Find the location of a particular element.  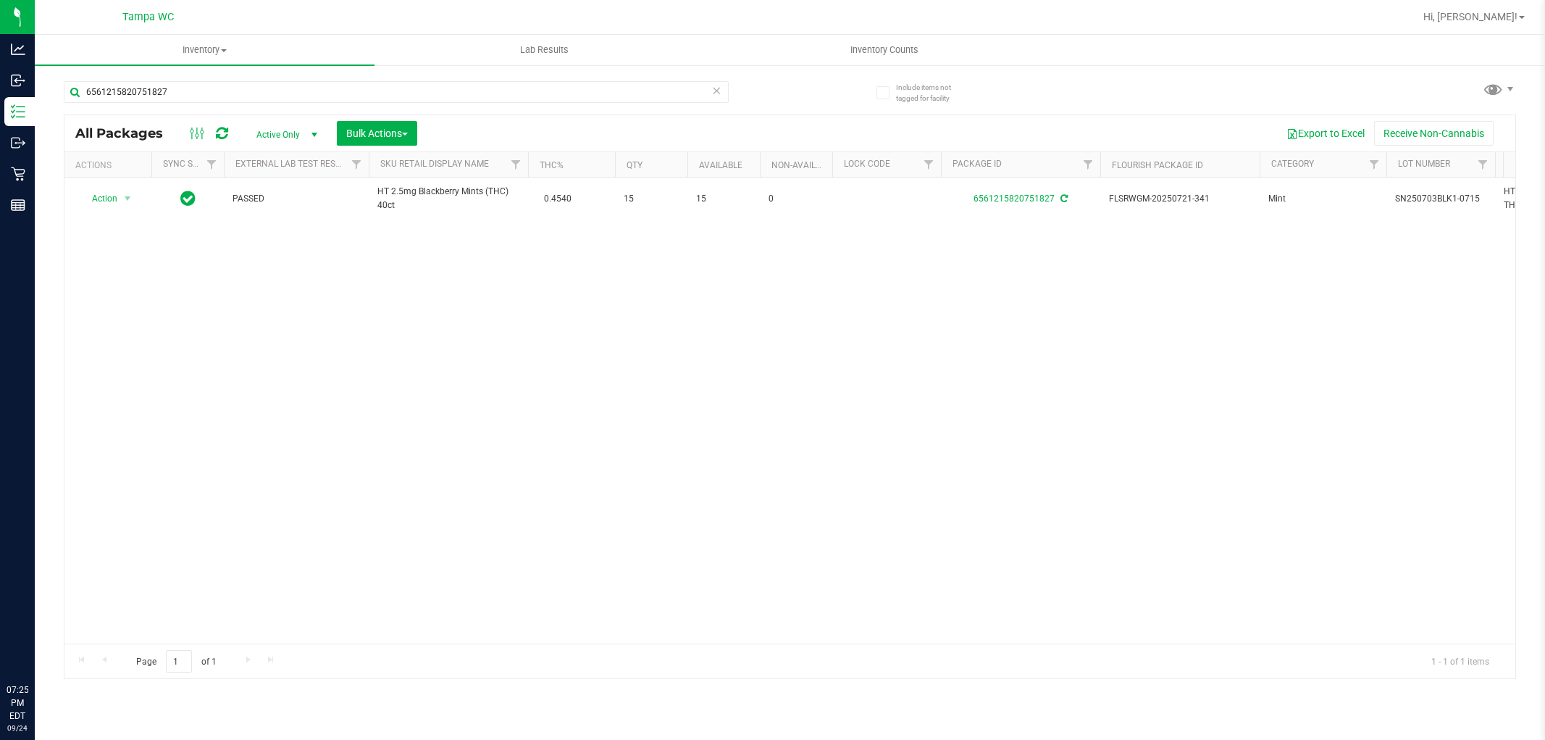

span: select is located at coordinates (127, 198).